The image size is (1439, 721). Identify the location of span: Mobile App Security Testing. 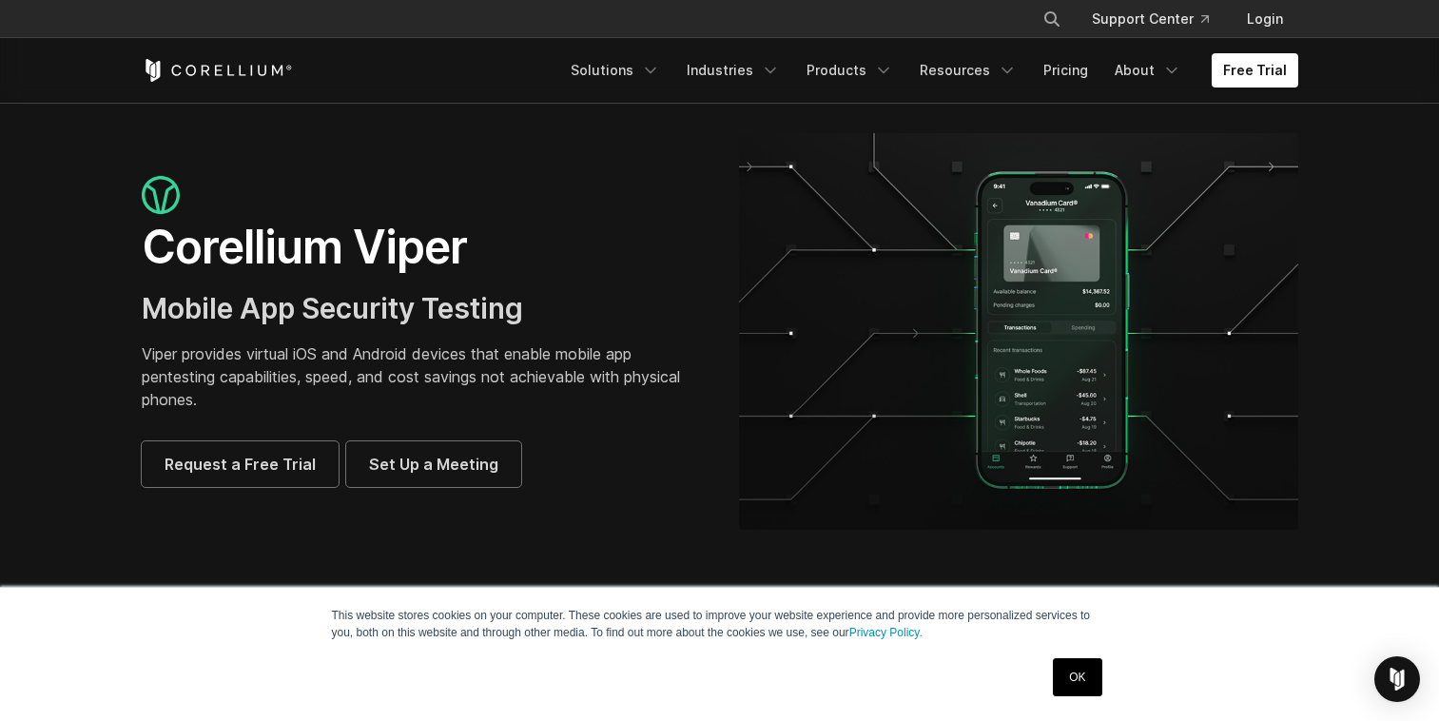
(332, 308).